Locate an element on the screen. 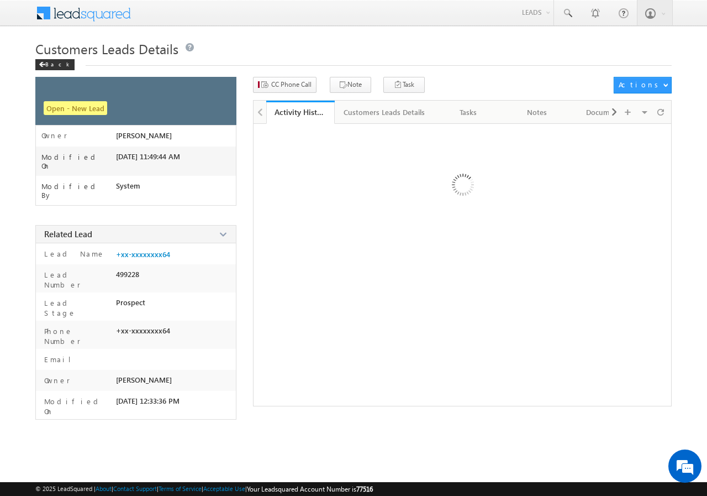 The width and height of the screenshot is (707, 496). button: Actions is located at coordinates (643, 85).